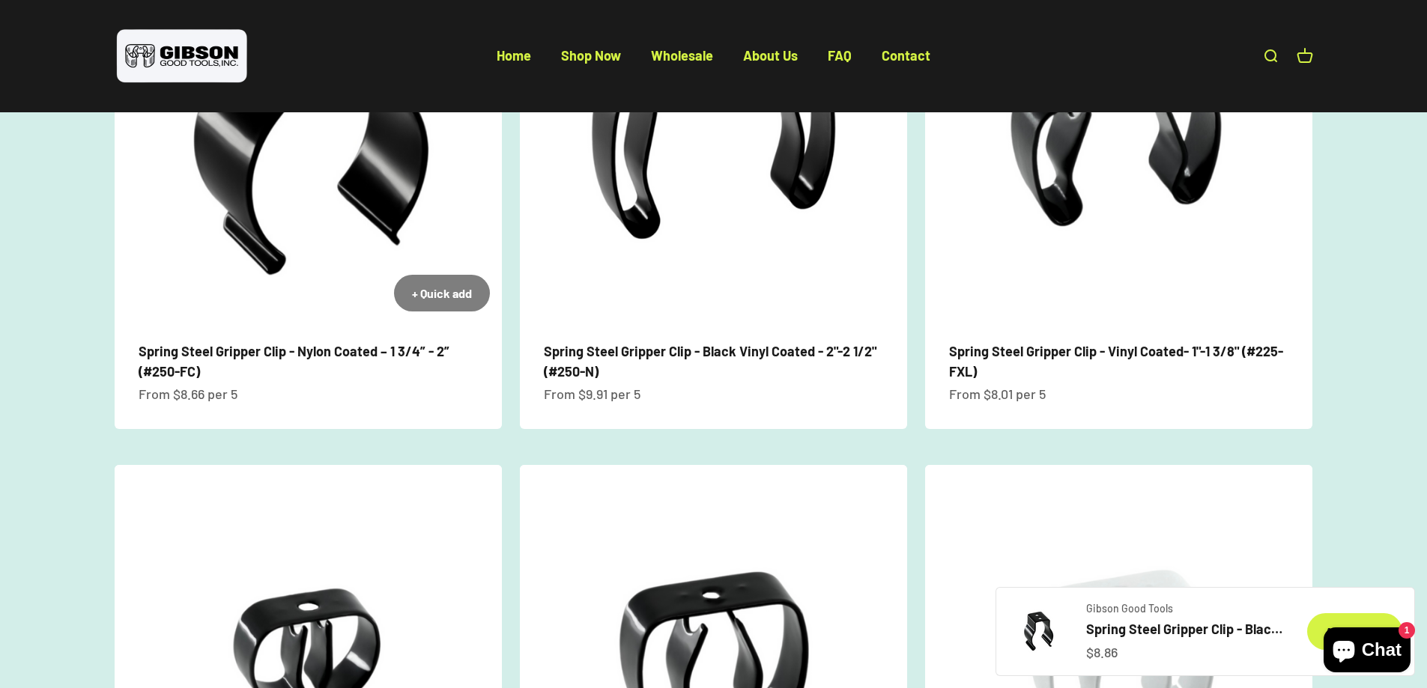 This screenshot has width=1427, height=688. Describe the element at coordinates (188, 394) in the screenshot. I see `sale-price: From $8.66 per 5` at that location.